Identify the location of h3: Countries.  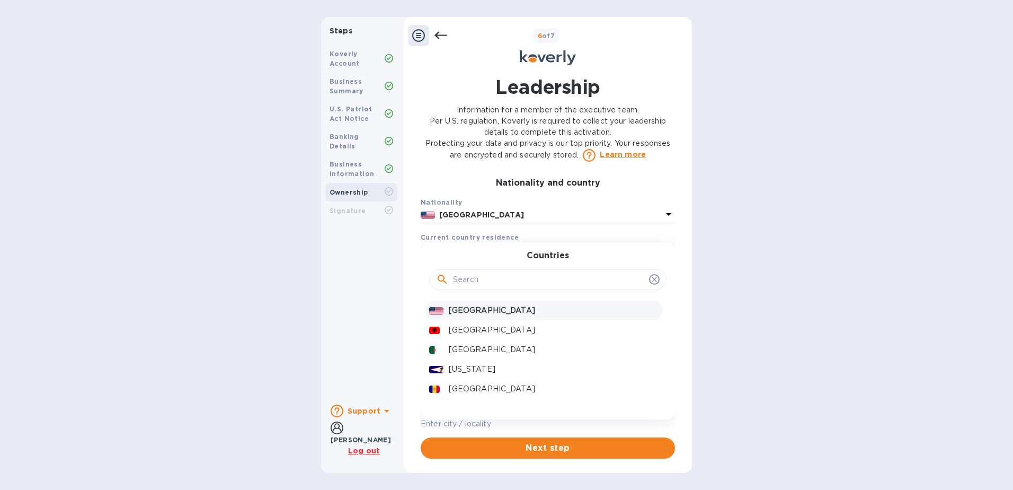
(548, 255).